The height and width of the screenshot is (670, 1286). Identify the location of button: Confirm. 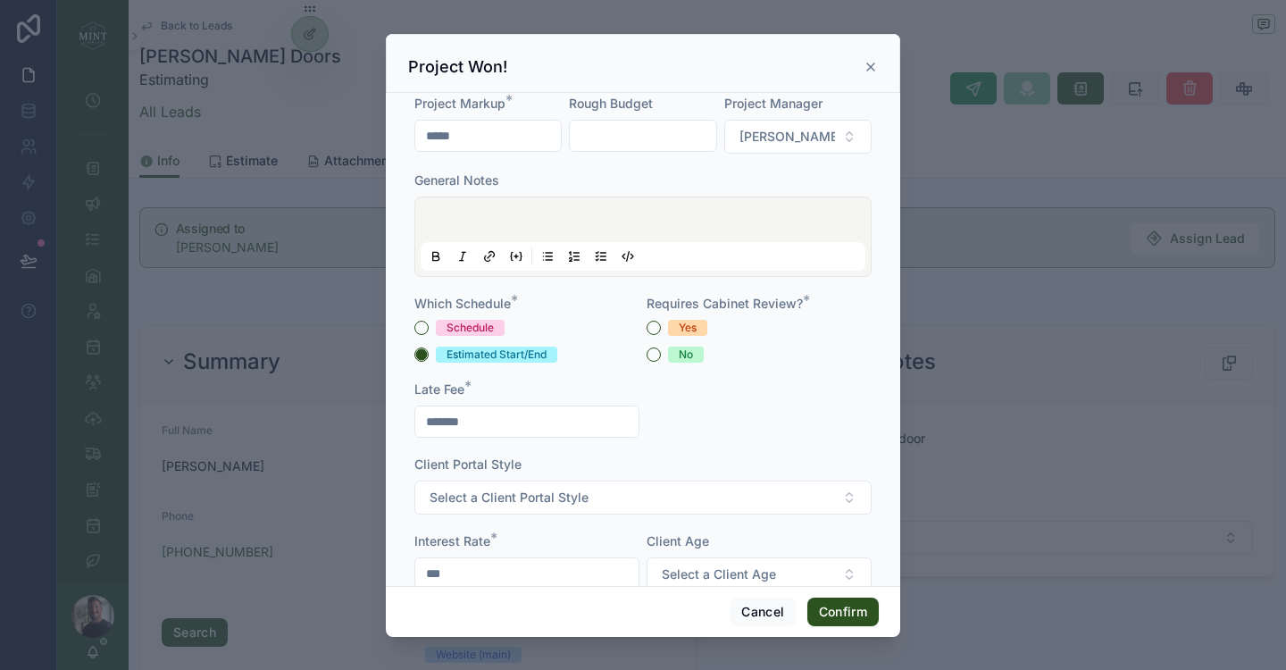
(843, 612).